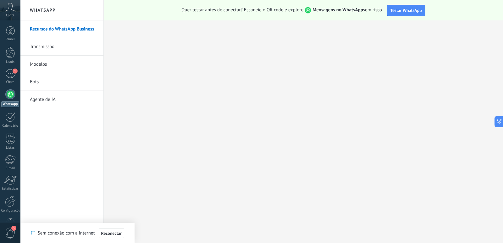 The image size is (503, 243). Describe the element at coordinates (281, 10) in the screenshot. I see `span: Quer testar antes de conectar? Escaneie o QR code e explore sem risco` at that location.